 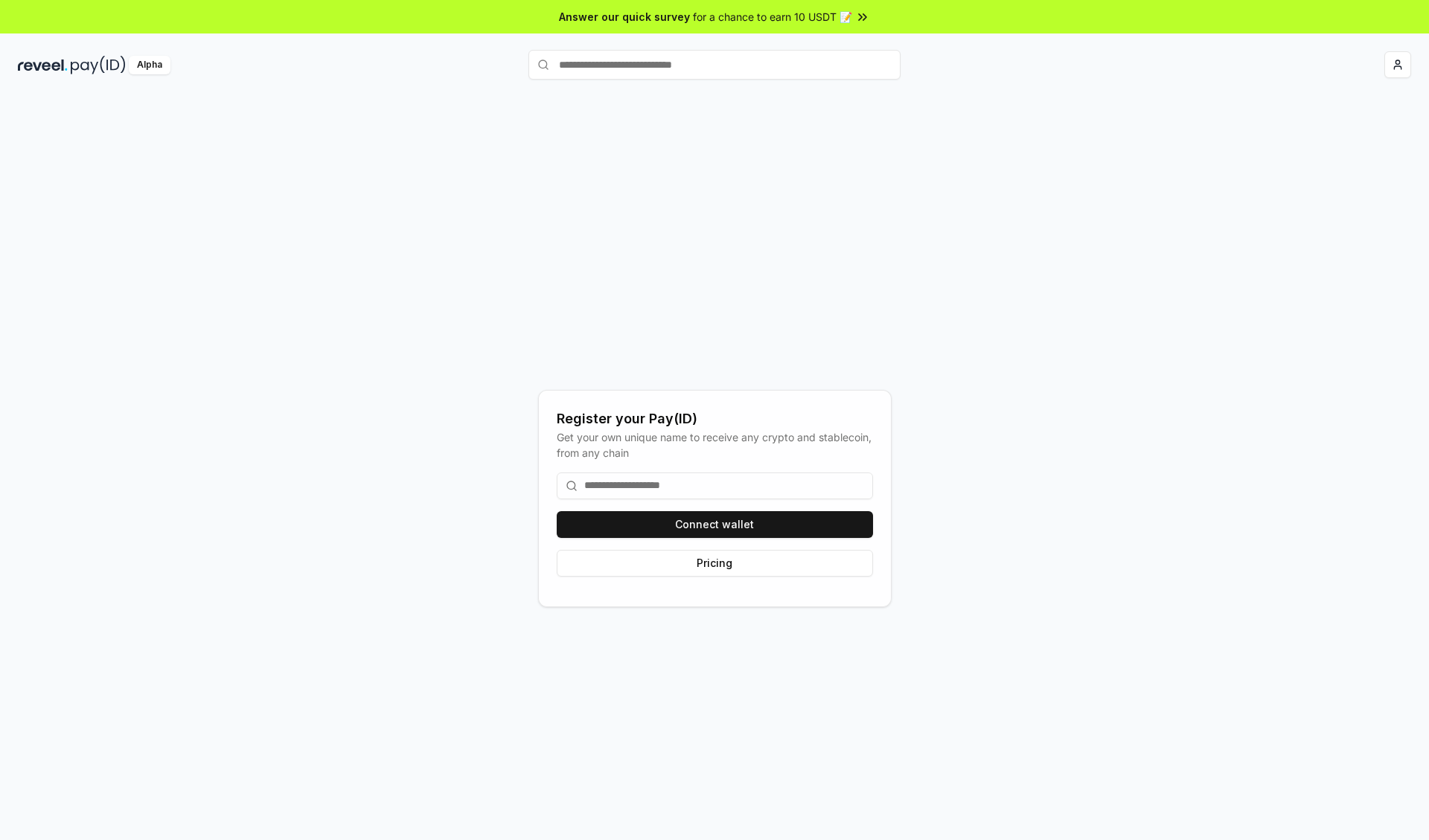 I want to click on span: for a chance to earn 10 USDT 📝, so click(x=772, y=16).